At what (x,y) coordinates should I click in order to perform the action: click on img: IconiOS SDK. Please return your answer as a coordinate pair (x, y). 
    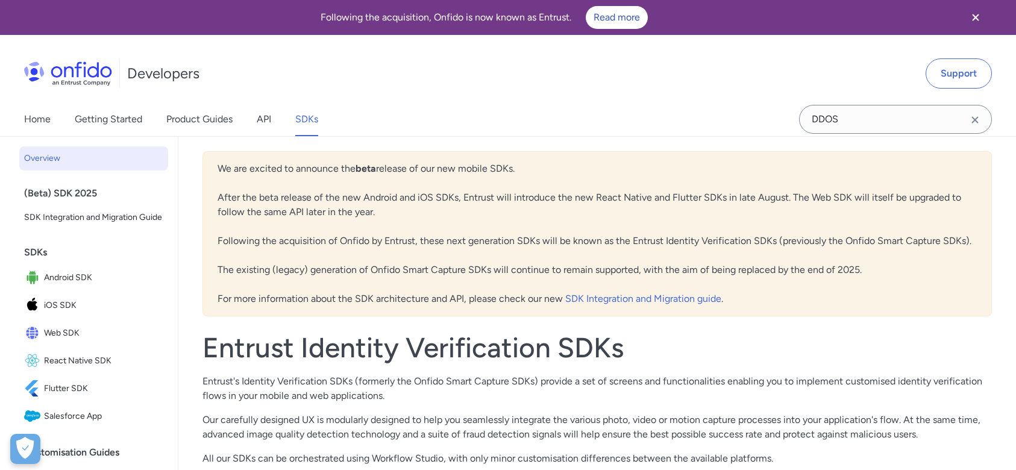
    Looking at the image, I should click on (34, 305).